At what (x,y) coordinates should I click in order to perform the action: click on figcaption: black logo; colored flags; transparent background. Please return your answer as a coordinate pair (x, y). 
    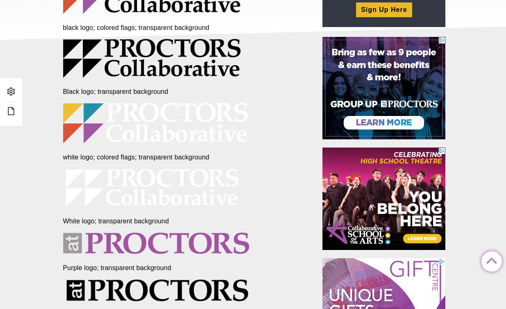
    Looking at the image, I should click on (184, 28).